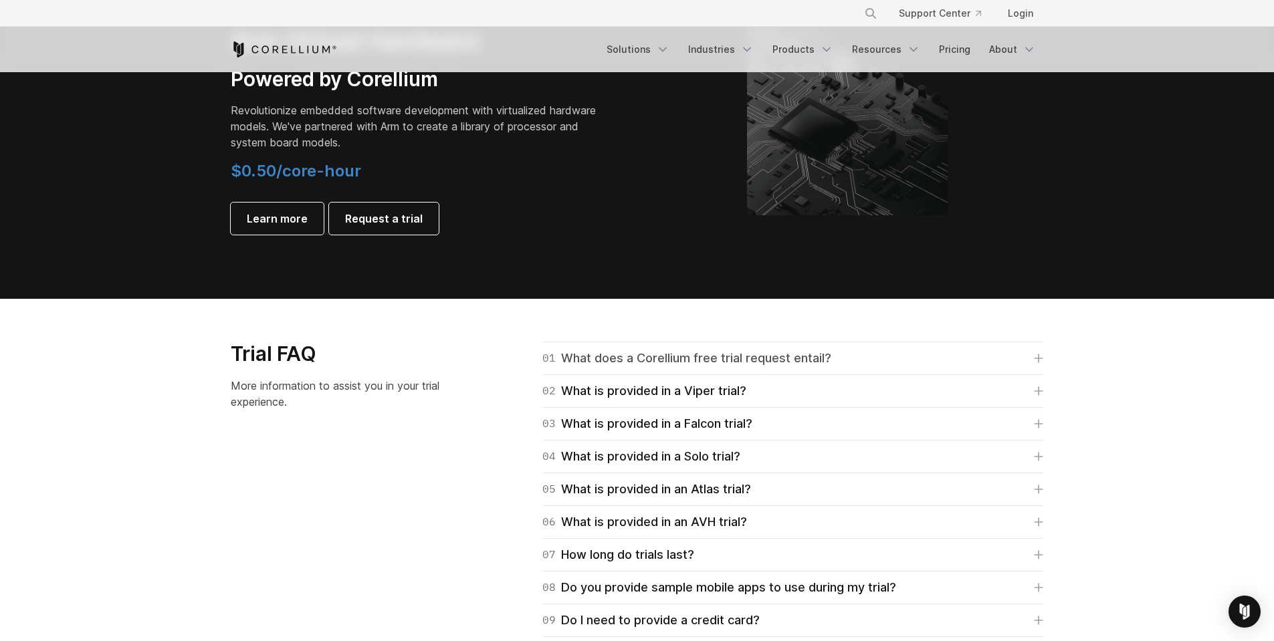  Describe the element at coordinates (418, 126) in the screenshot. I see `p: Revolutionize embedded software development with virtualized hardware models. We've partnered wit...` at that location.